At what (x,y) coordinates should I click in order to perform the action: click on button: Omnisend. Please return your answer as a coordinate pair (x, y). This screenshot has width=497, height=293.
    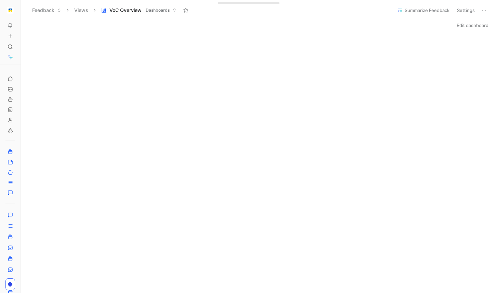
    Looking at the image, I should click on (10, 10).